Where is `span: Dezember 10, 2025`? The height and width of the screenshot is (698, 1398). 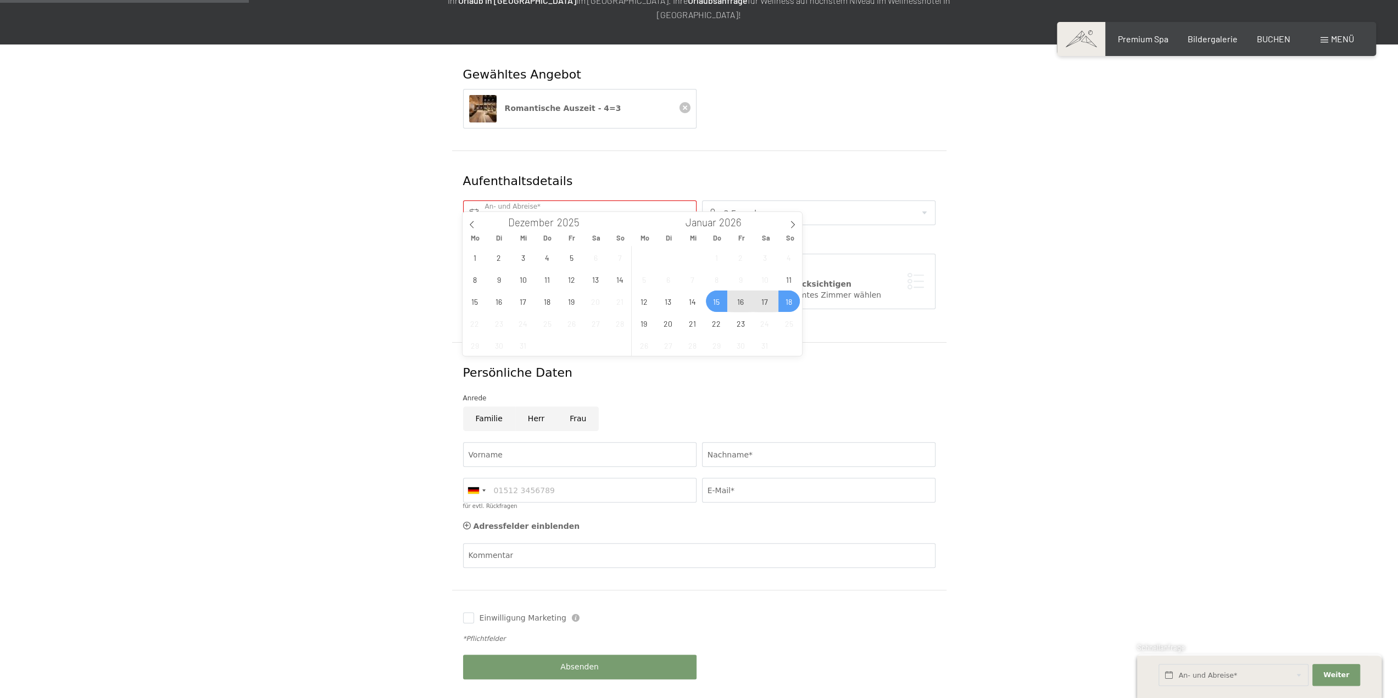 span: Dezember 10, 2025 is located at coordinates (523, 279).